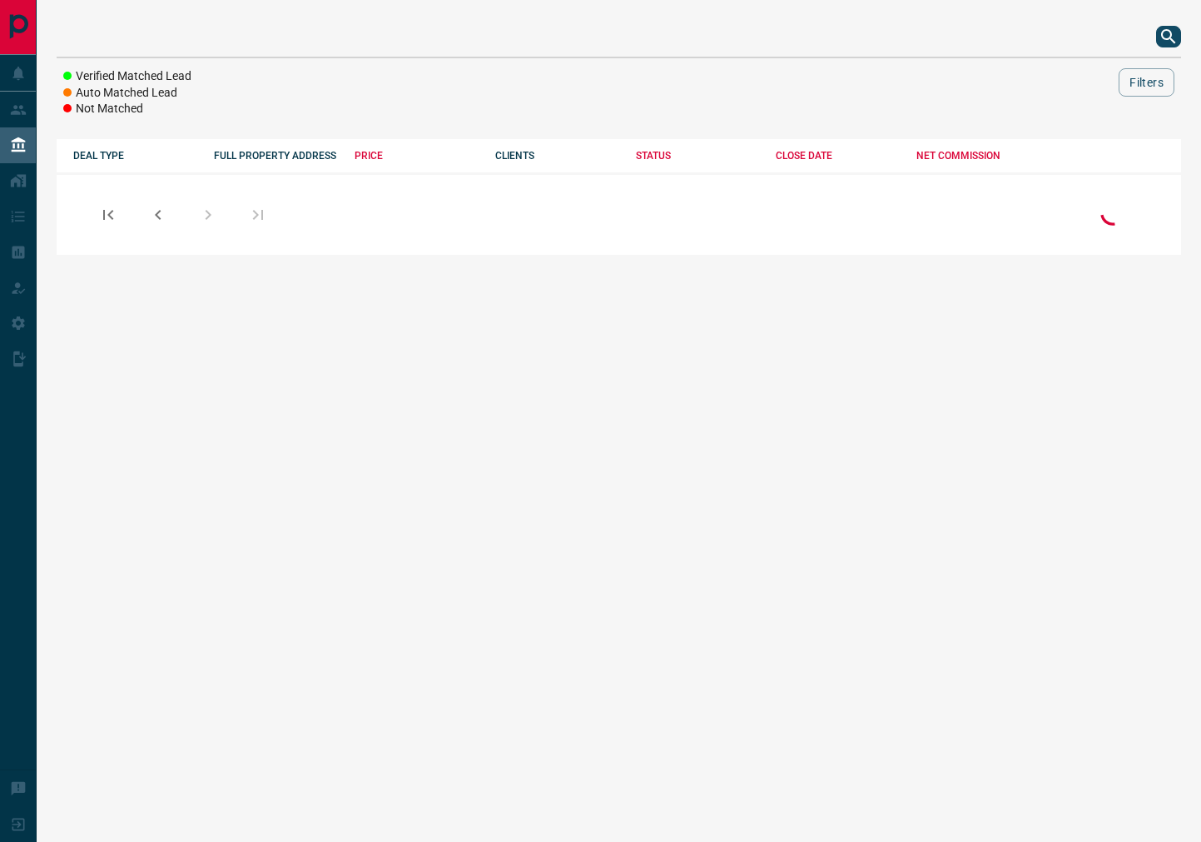 This screenshot has height=842, width=1201. Describe the element at coordinates (416, 156) in the screenshot. I see `div: PRICE` at that location.